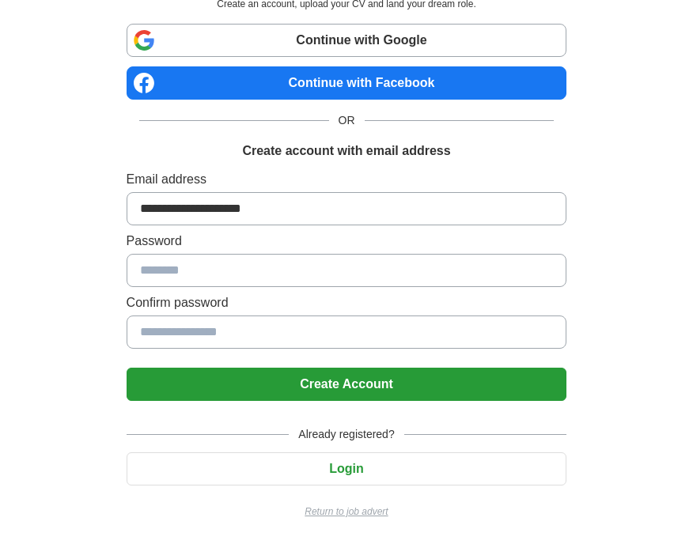 This screenshot has width=693, height=544. I want to click on span: OR, so click(346, 120).